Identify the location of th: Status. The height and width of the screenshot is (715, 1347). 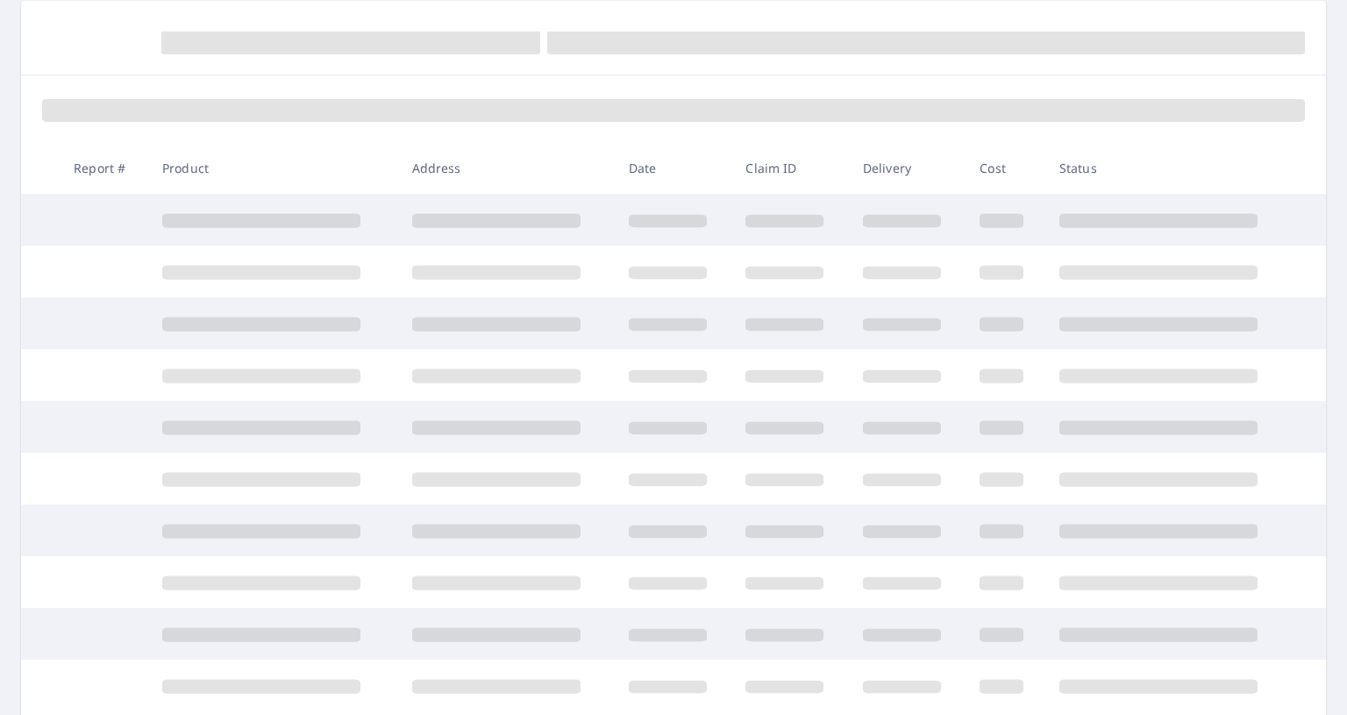
(1170, 168).